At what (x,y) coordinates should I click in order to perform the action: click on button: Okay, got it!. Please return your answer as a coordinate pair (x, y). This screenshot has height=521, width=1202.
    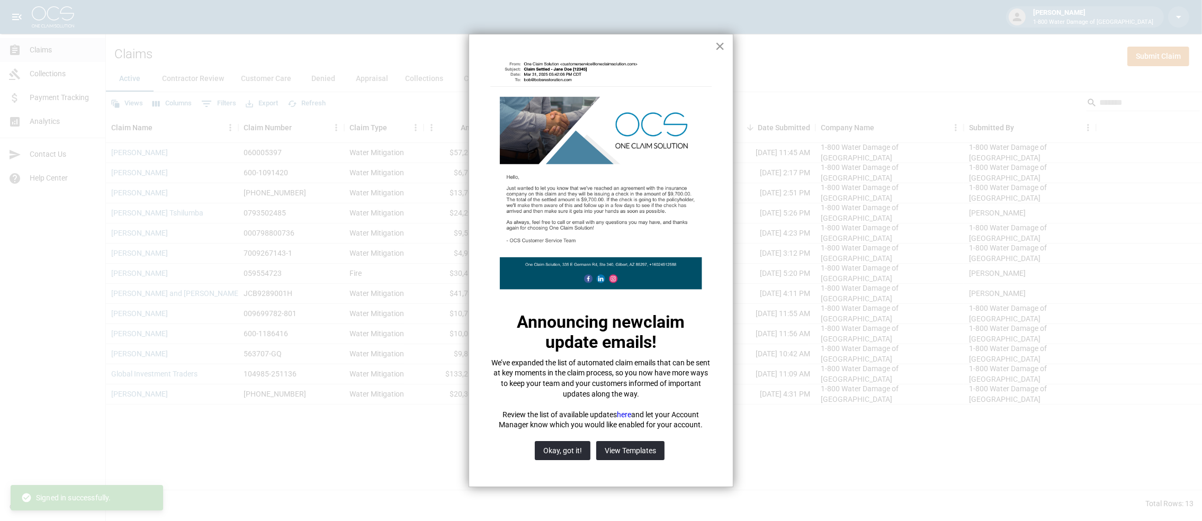
    Looking at the image, I should click on (562, 451).